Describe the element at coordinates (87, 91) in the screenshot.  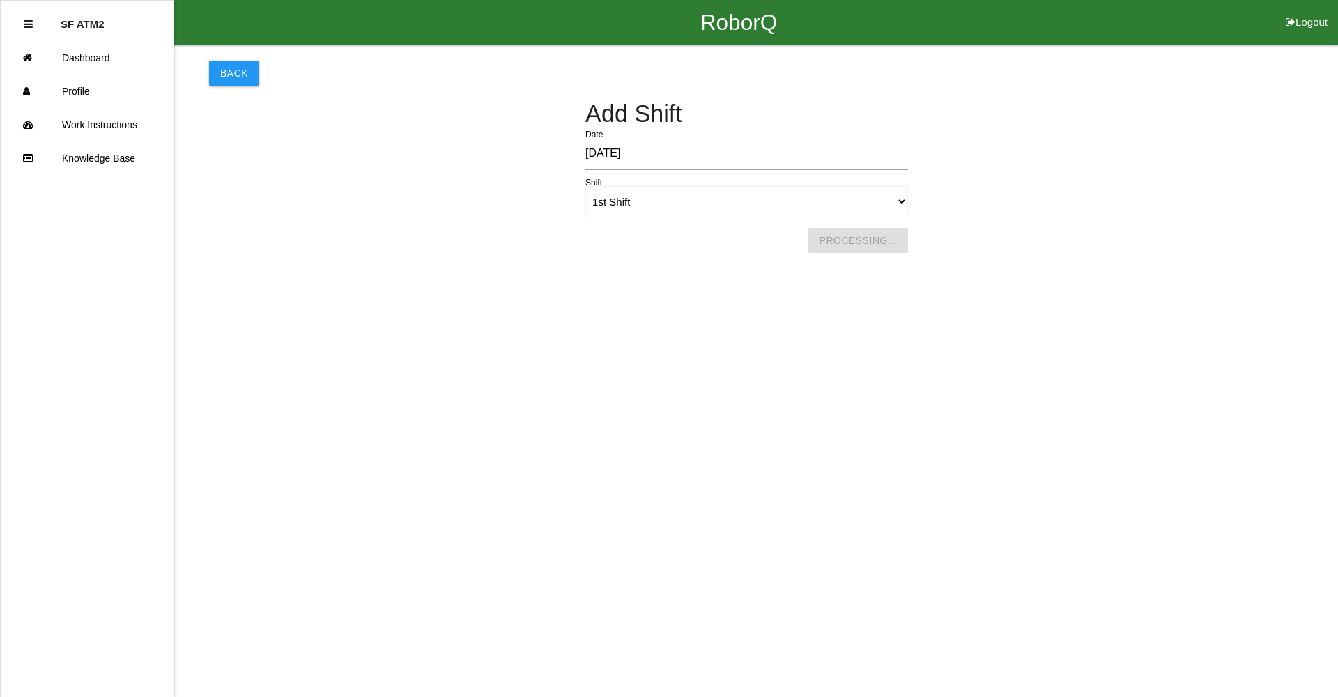
I see `a: Profile` at that location.